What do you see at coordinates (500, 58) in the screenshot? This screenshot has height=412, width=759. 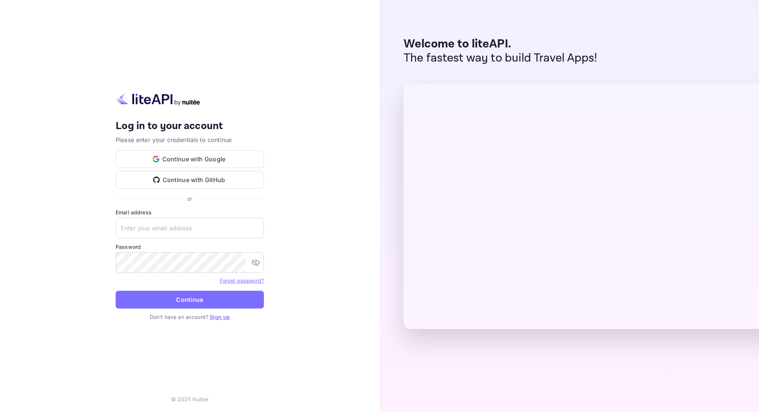 I see `p: The fastest way to build Travel Apps!` at bounding box center [500, 58].